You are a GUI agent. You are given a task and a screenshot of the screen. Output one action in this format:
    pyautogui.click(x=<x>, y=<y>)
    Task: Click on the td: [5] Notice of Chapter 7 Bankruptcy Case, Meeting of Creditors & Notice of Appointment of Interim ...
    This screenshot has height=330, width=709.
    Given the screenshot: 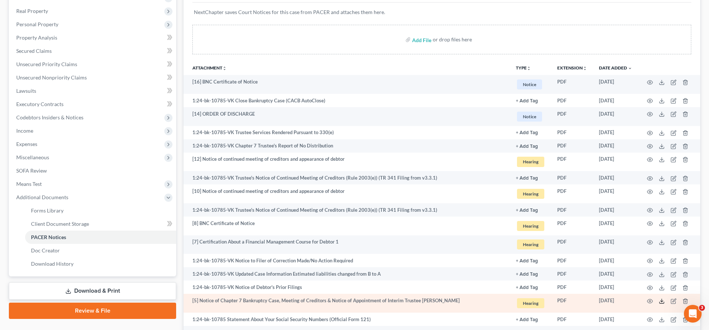 What is the action you would take?
    pyautogui.click(x=347, y=303)
    